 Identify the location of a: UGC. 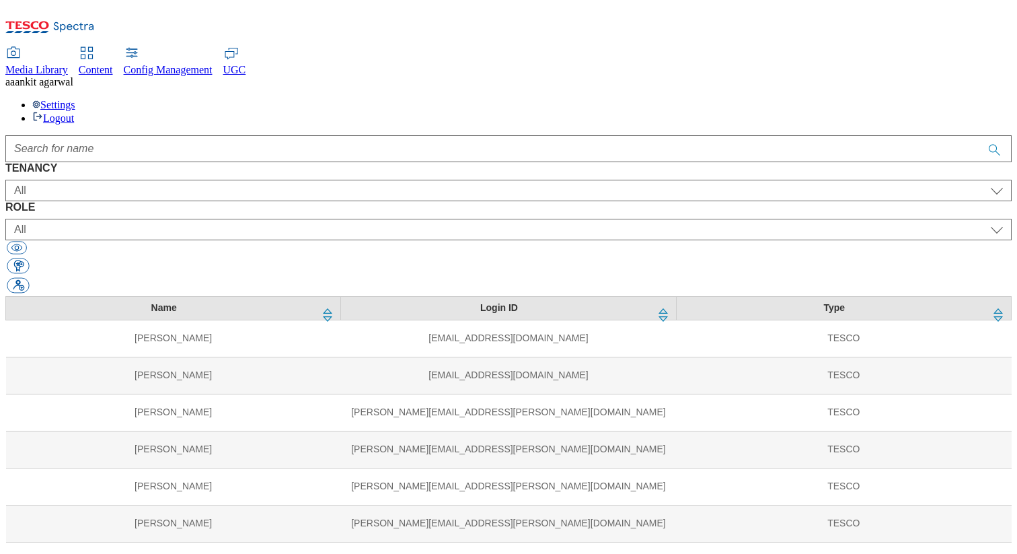
(235, 62).